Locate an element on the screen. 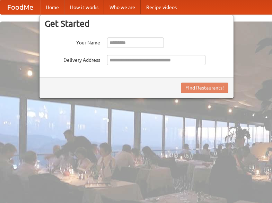 The height and width of the screenshot is (203, 272). a: Home is located at coordinates (52, 7).